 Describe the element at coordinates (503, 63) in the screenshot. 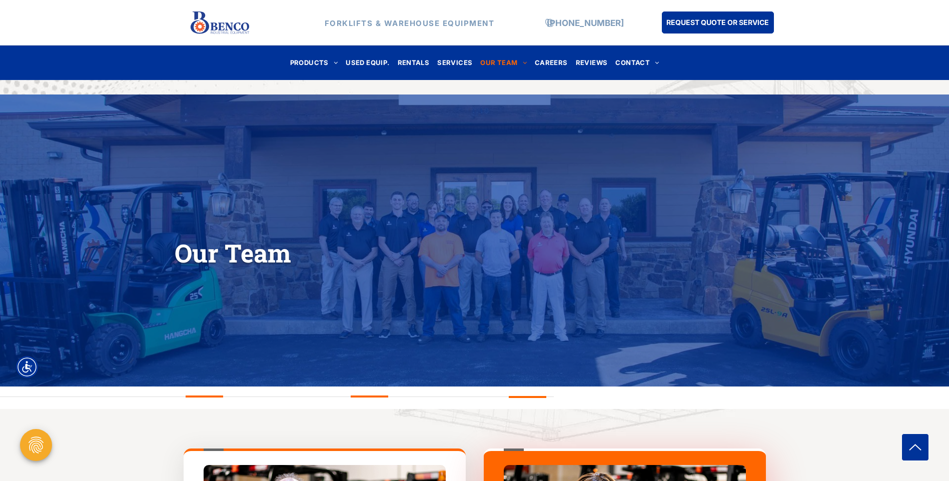

I see `a: OUR TEAM` at that location.